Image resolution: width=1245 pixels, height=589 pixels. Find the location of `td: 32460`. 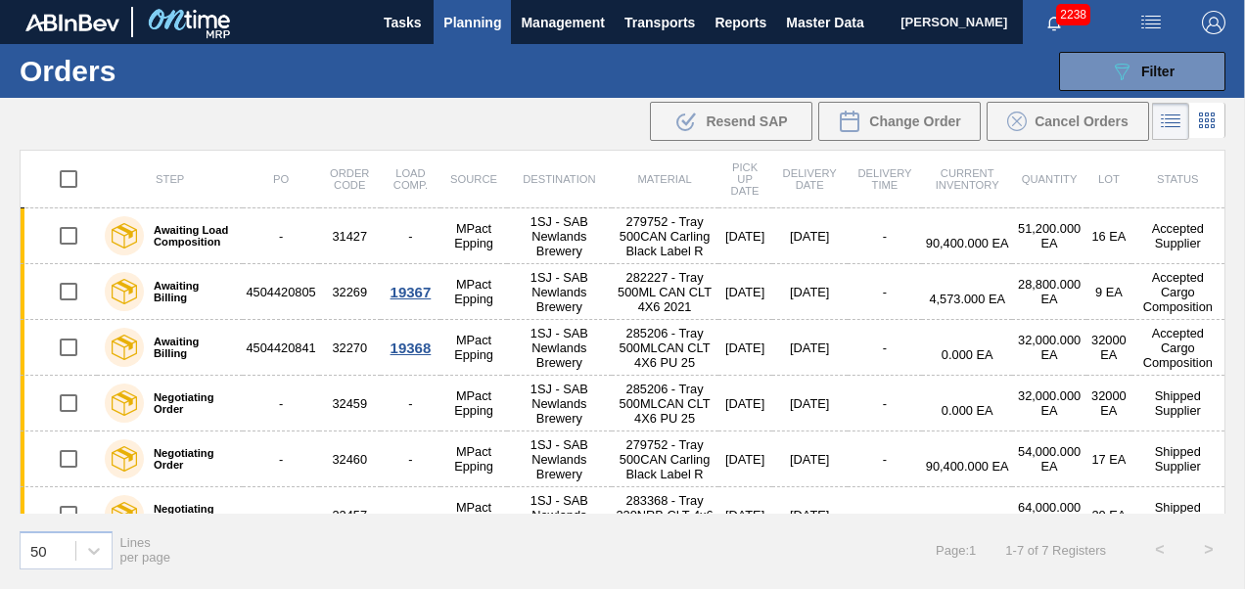

td: 32460 is located at coordinates (349, 459).